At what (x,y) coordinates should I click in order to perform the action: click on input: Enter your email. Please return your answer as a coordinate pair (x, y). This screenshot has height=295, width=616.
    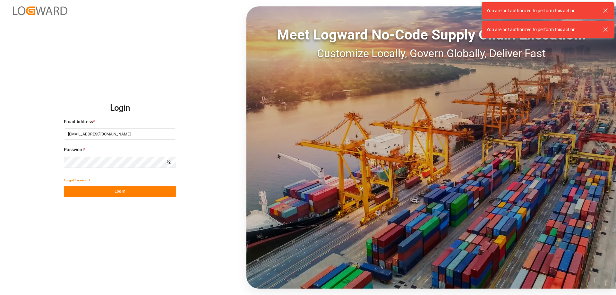
    Looking at the image, I should click on (120, 134).